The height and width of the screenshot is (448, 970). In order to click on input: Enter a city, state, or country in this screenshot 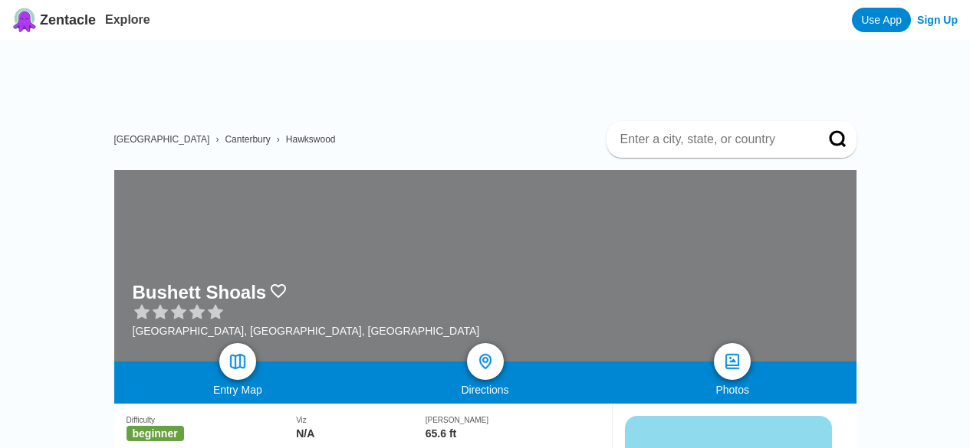, I will do `click(713, 140)`.